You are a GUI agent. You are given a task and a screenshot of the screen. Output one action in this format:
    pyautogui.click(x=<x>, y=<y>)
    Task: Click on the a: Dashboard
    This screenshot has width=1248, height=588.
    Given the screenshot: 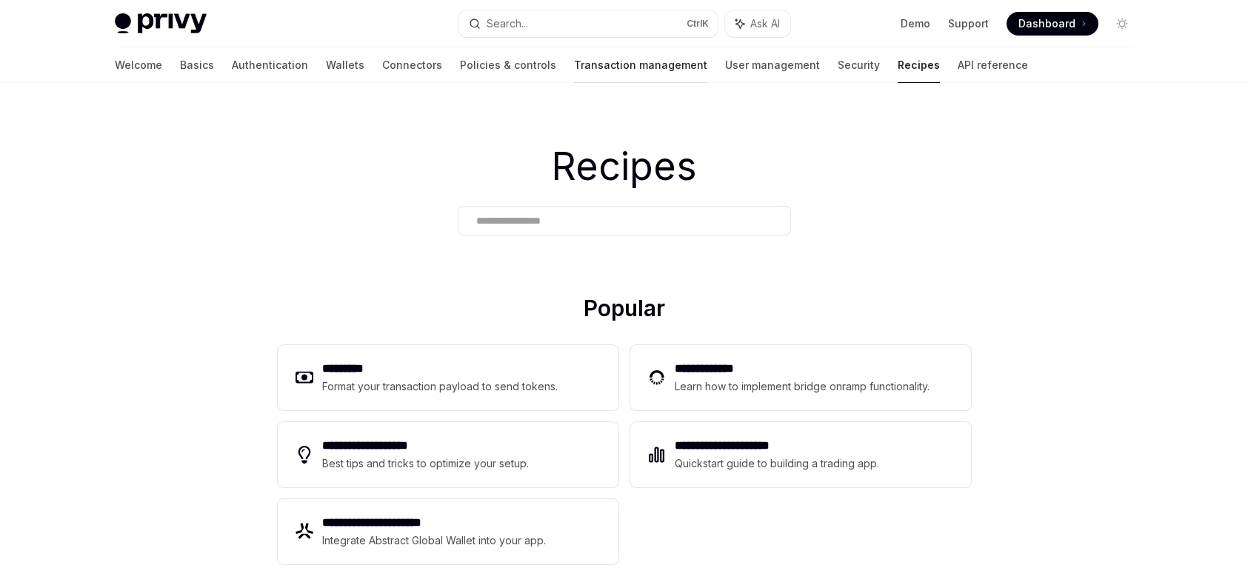 What is the action you would take?
    pyautogui.click(x=1052, y=24)
    